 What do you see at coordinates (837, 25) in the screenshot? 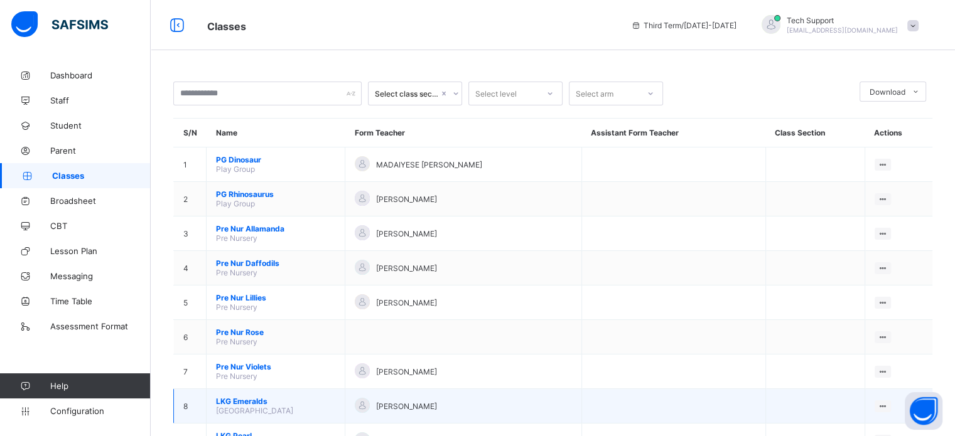
I see `div: TechSupport` at bounding box center [837, 25].